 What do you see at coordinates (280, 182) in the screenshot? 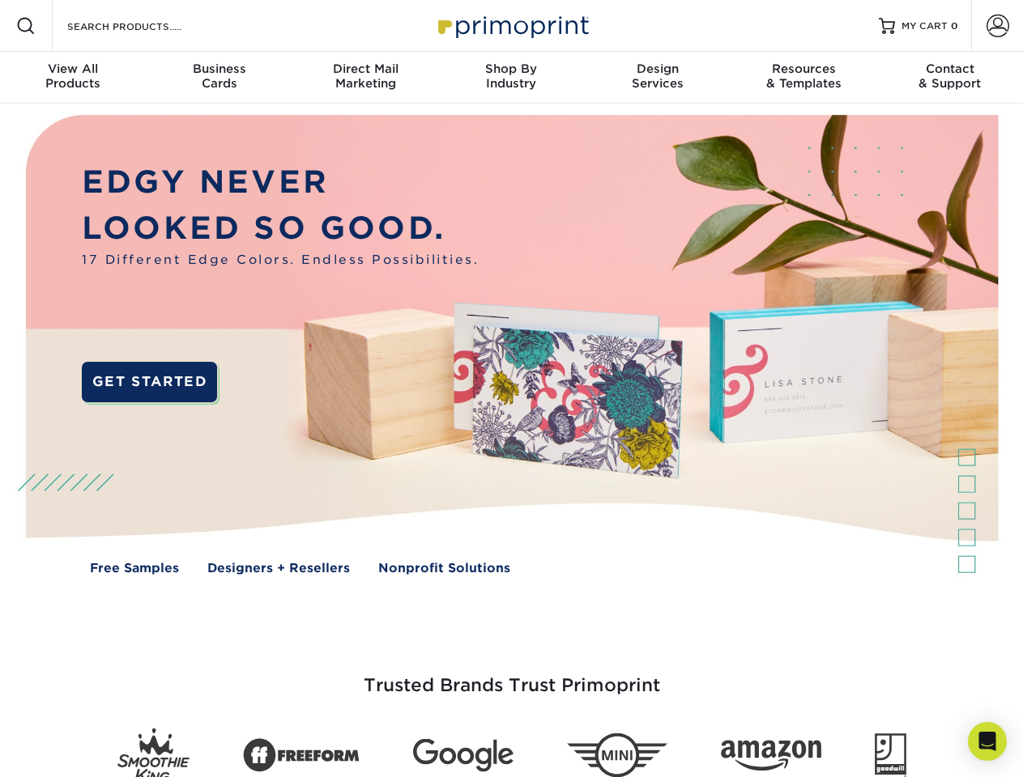
I see `p: EDGY NEVER` at bounding box center [280, 182].